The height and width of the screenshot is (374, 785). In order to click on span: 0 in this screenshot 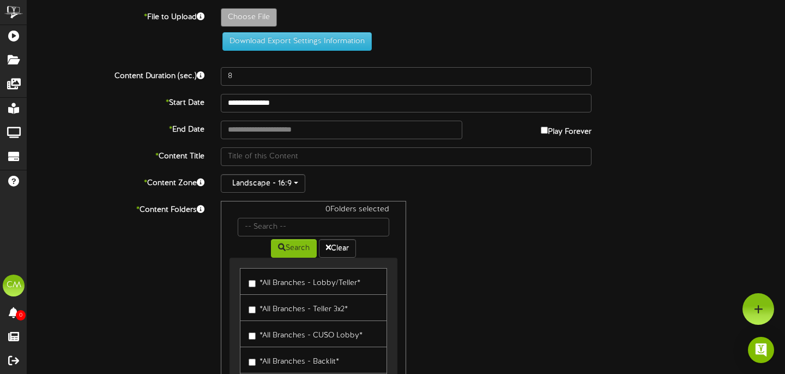, I will do `click(21, 315)`.